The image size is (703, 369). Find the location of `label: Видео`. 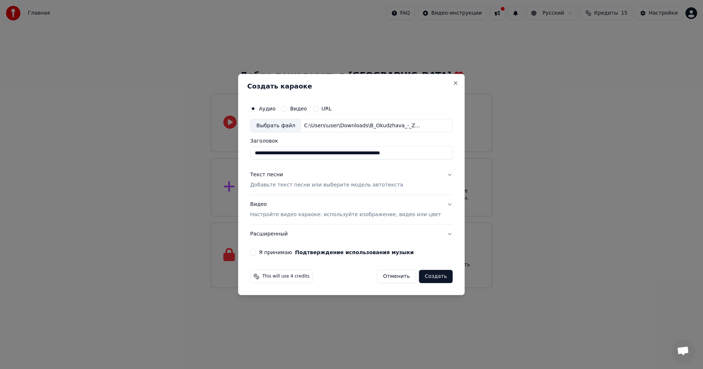

label: Видео is located at coordinates (298, 109).